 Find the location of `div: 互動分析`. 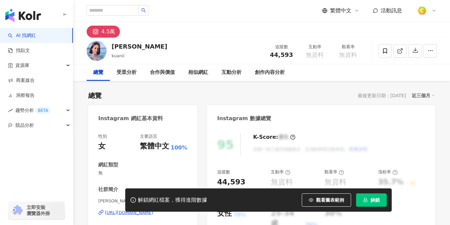

div: 互動分析 is located at coordinates (231, 73).